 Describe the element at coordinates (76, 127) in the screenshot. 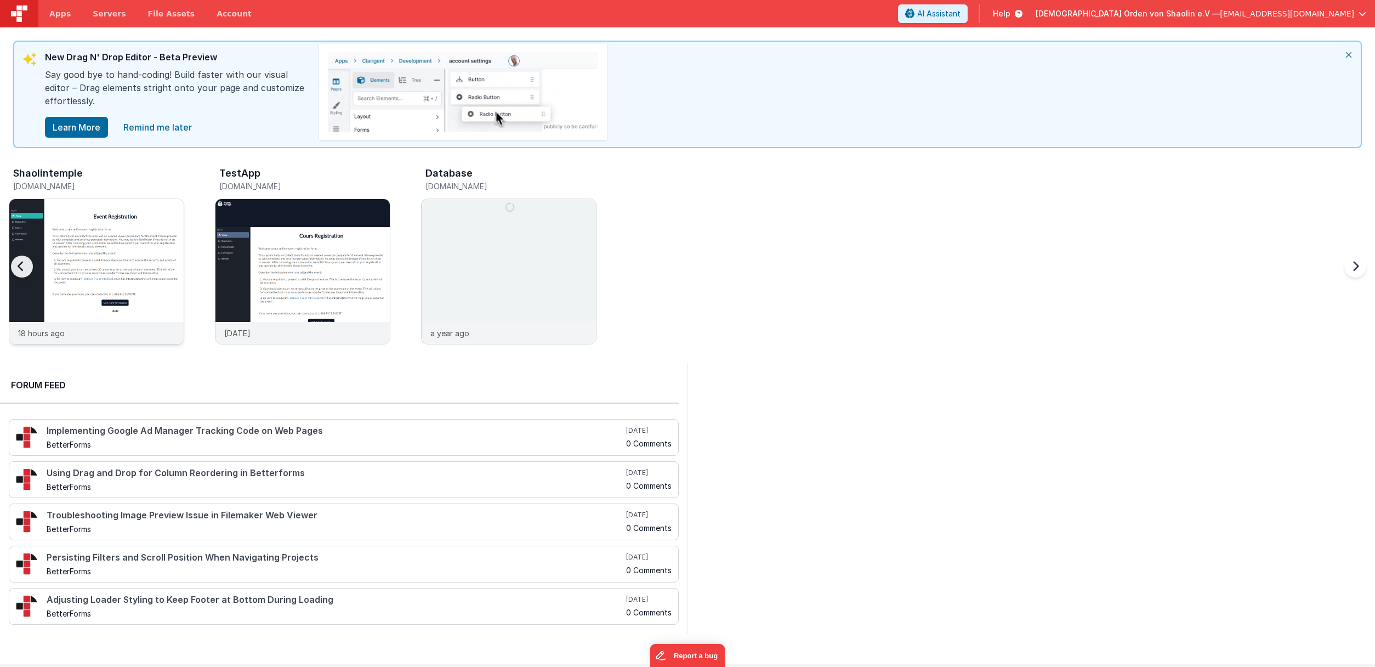

I see `a: Learn More` at that location.